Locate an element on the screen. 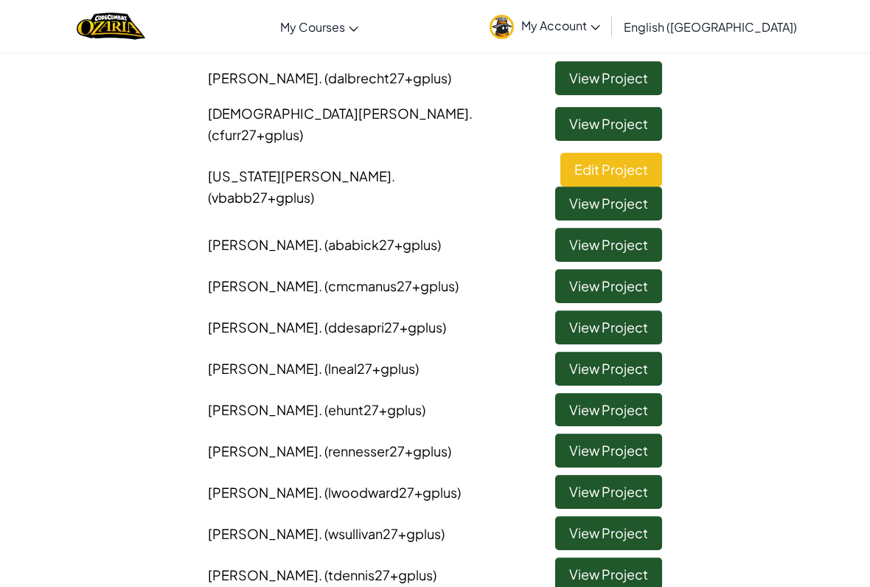 This screenshot has height=587, width=870. span: . (vbabb27+gplus) is located at coordinates (301, 186).